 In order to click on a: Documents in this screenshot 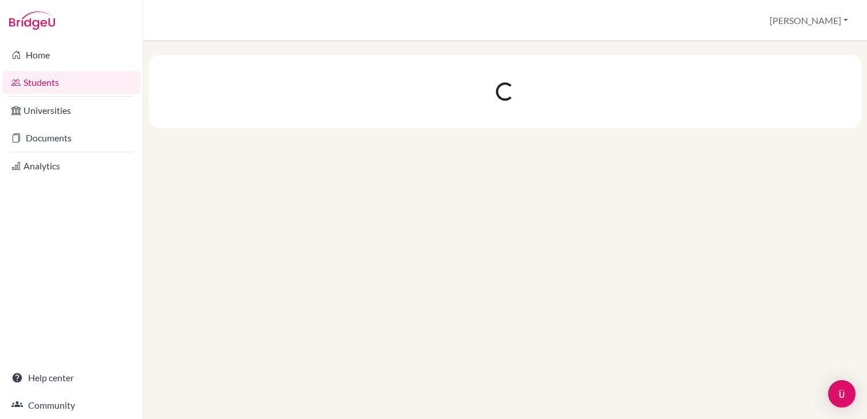, I will do `click(71, 138)`.